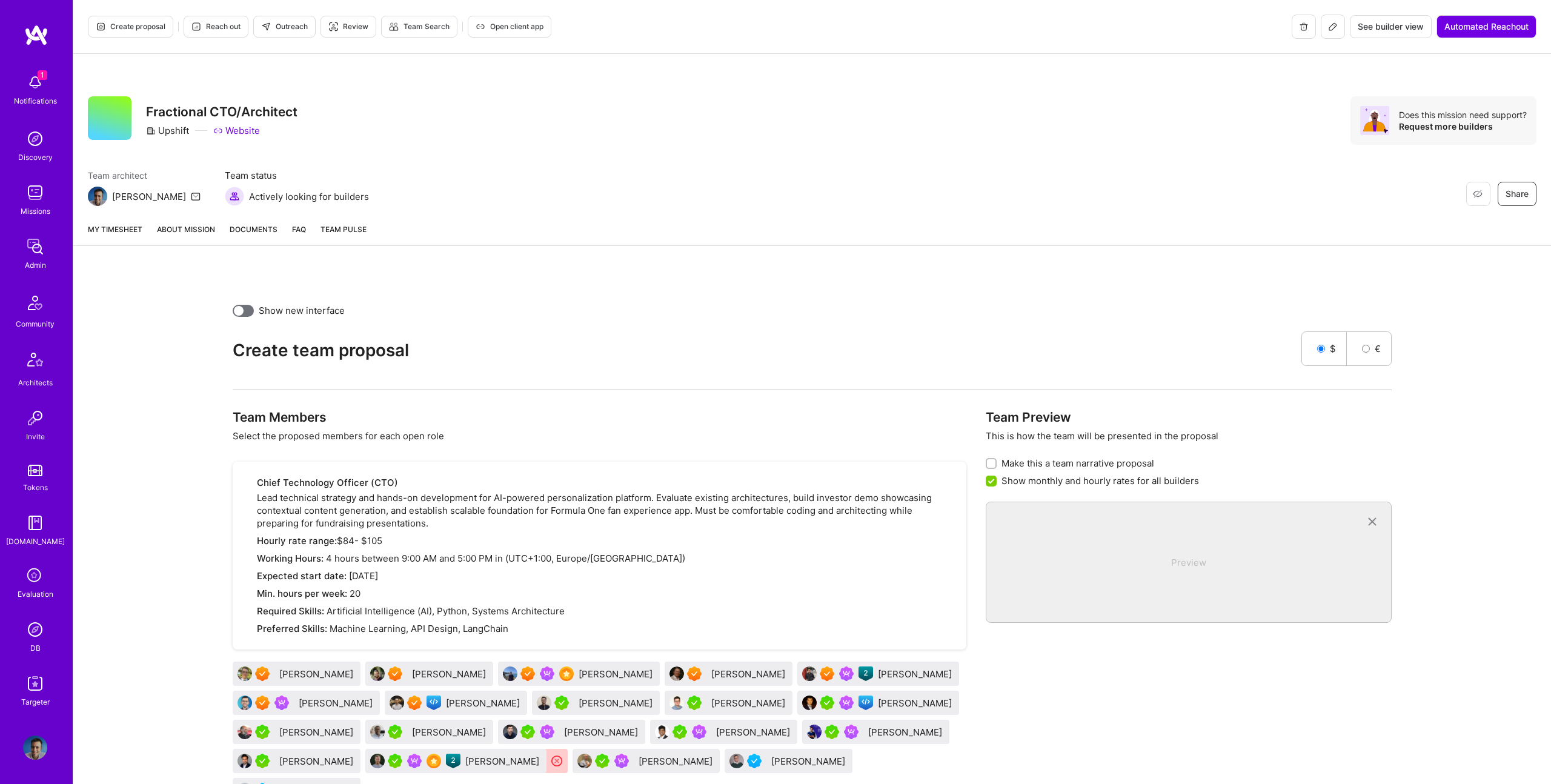  I want to click on span: 9:00 AM and 5:00 PM, so click(448, 558).